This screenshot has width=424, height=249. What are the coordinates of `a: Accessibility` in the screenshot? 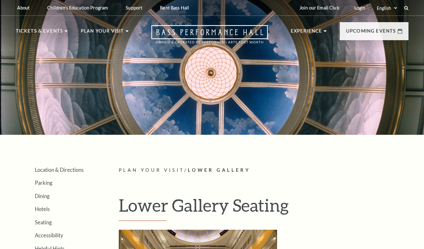 It's located at (49, 236).